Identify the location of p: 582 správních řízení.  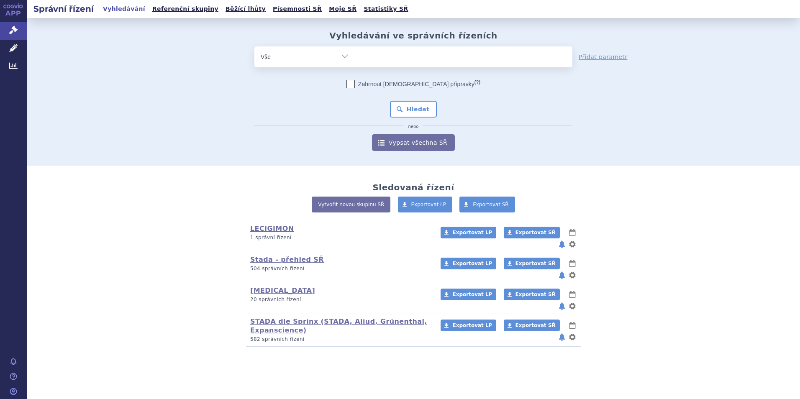
(340, 339).